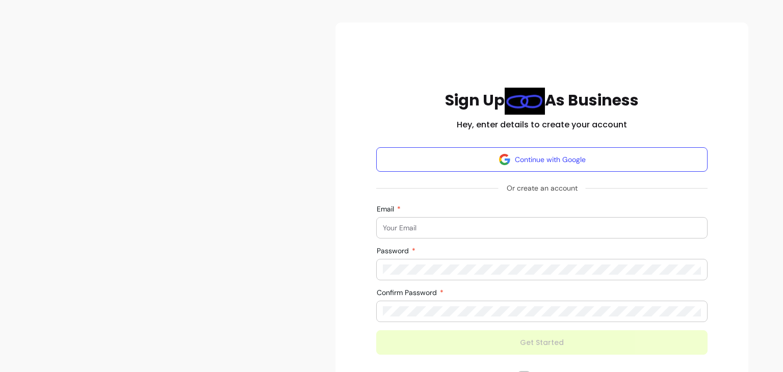  I want to click on h1: Sign Up As Business, so click(542, 101).